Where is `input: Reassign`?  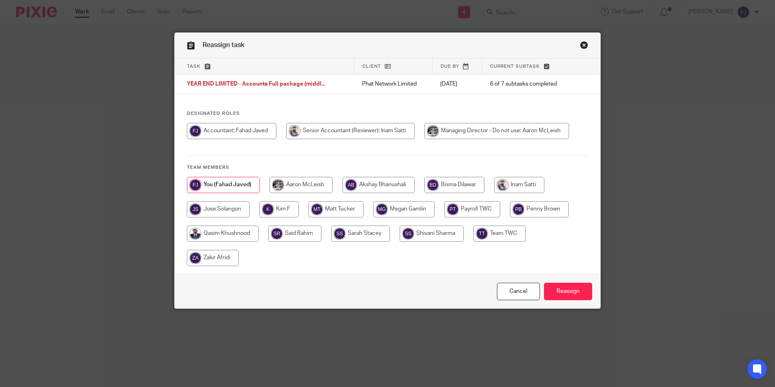 input: Reassign is located at coordinates (568, 291).